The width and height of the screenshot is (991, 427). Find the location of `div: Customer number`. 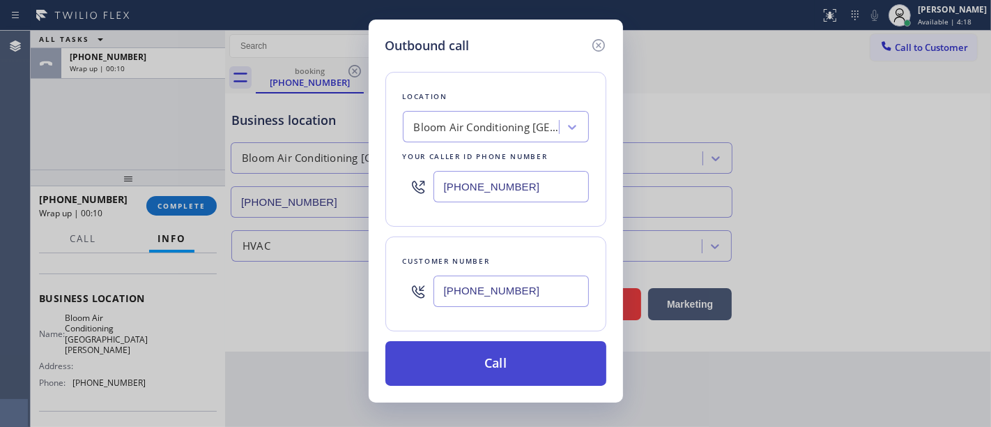

div: Customer number is located at coordinates (496, 261).